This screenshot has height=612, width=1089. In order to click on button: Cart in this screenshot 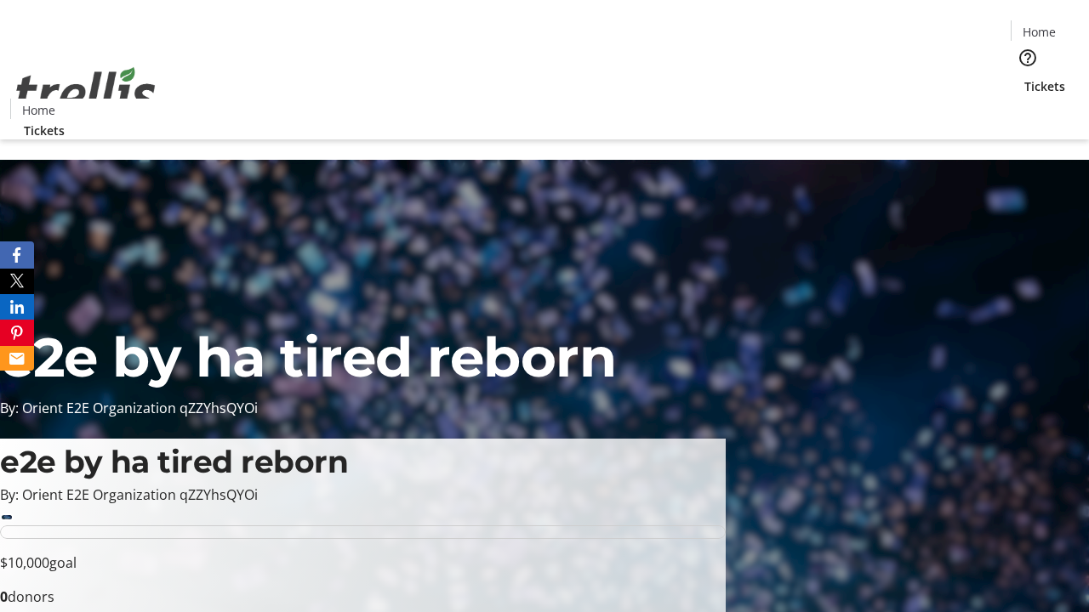, I will do `click(1027, 112)`.